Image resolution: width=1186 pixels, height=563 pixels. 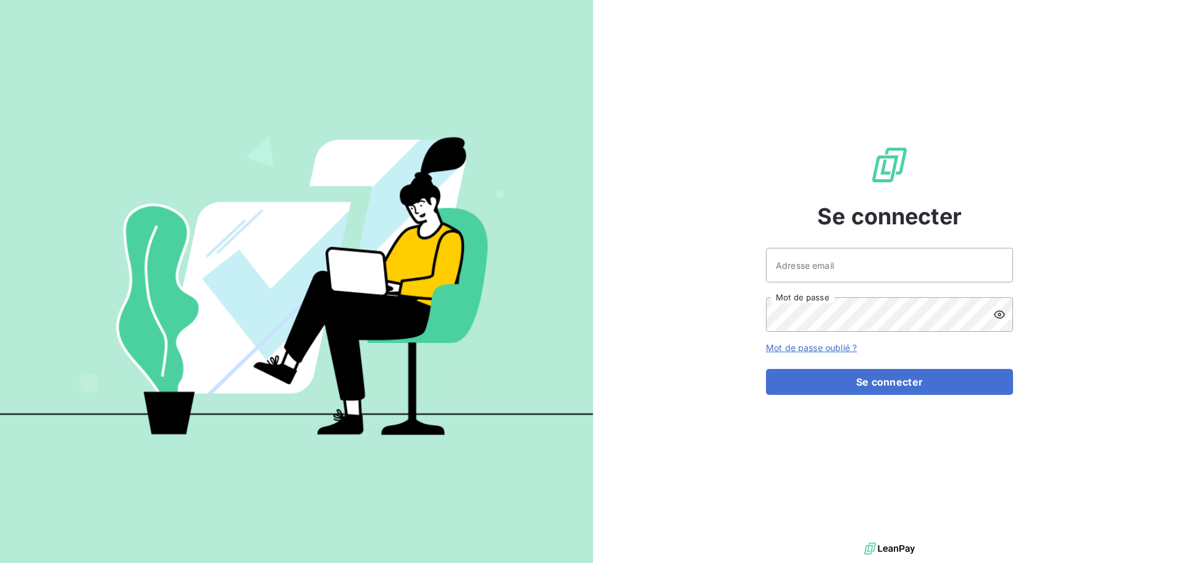 I want to click on span: Se connecter, so click(x=889, y=216).